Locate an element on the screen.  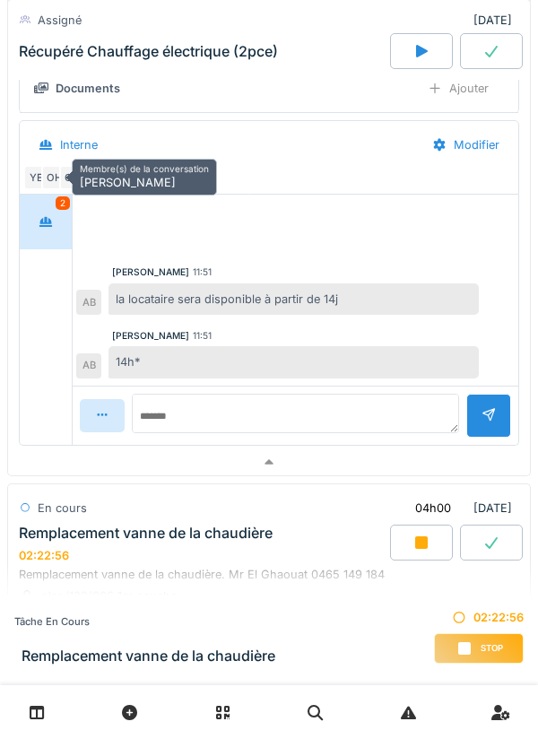
div: YE is located at coordinates (36, 178).